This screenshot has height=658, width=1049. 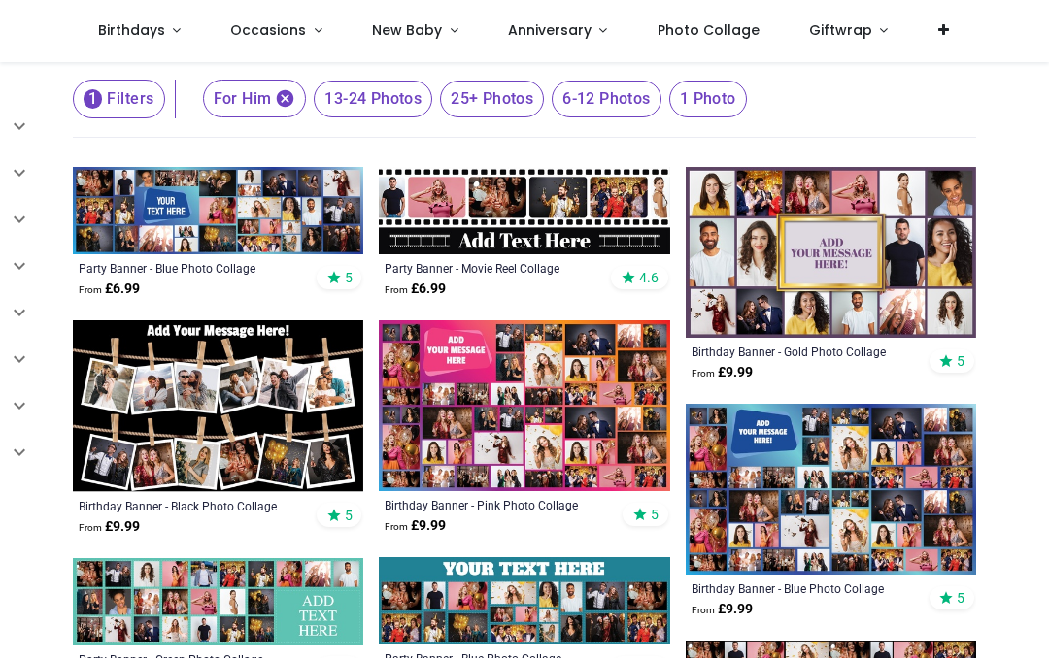 What do you see at coordinates (708, 99) in the screenshot?
I see `span: 1 Photo` at bounding box center [708, 99].